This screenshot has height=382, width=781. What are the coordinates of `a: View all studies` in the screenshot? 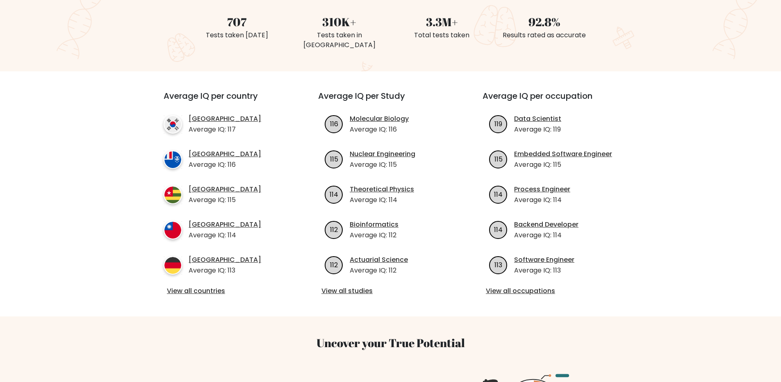 It's located at (390, 291).